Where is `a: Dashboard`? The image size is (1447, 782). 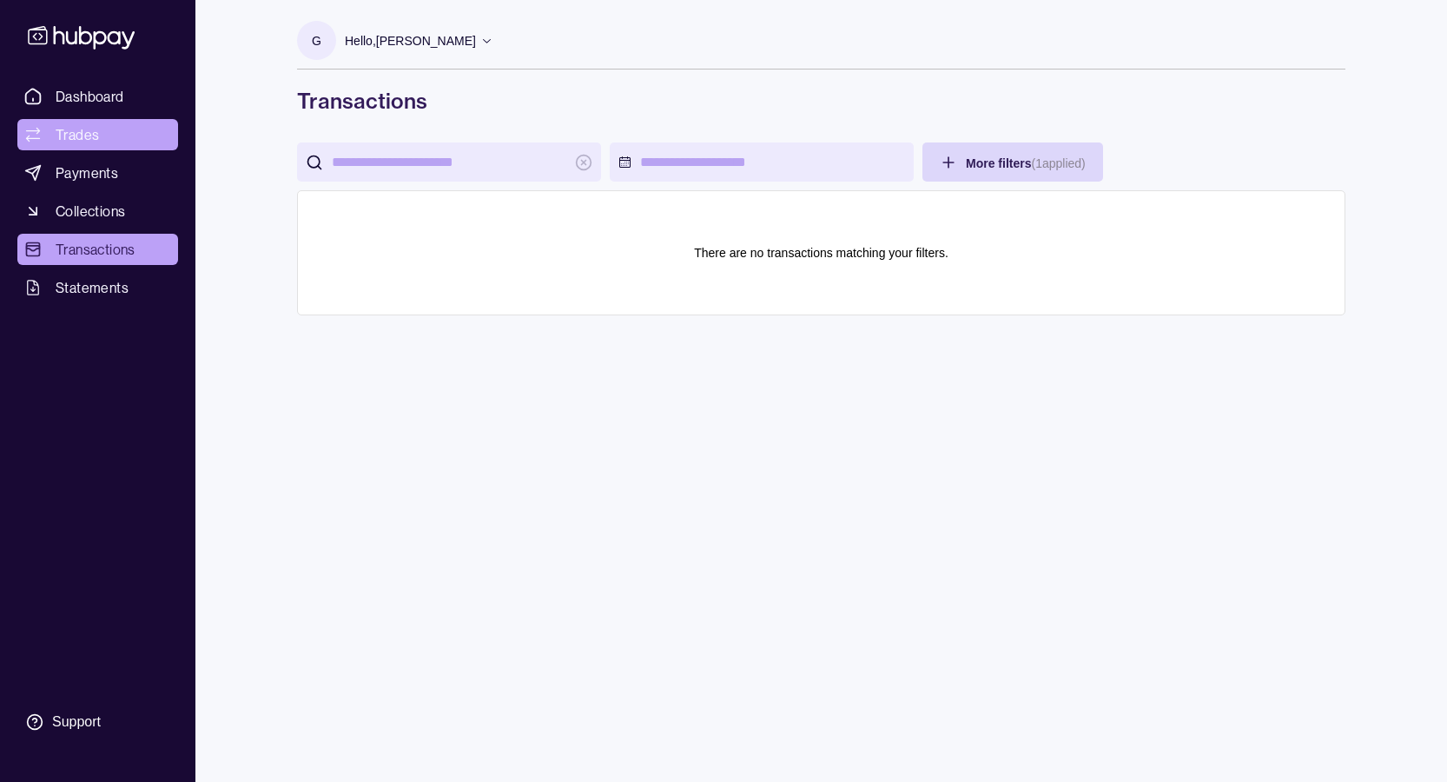 a: Dashboard is located at coordinates (97, 96).